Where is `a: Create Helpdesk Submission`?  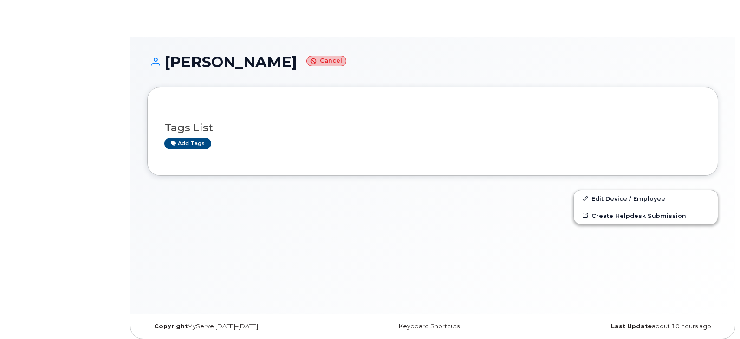 a: Create Helpdesk Submission is located at coordinates (646, 216).